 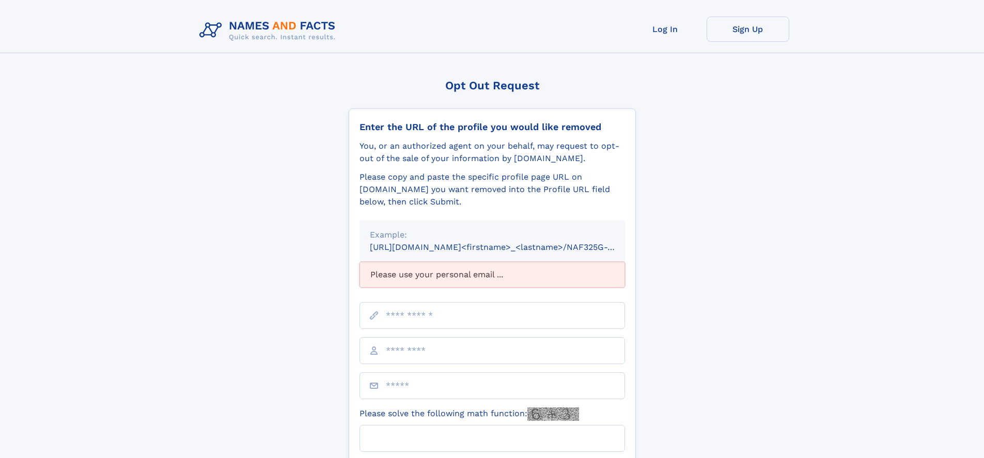 I want to click on div: Enter the URL of the profile you would like removed, so click(x=492, y=127).